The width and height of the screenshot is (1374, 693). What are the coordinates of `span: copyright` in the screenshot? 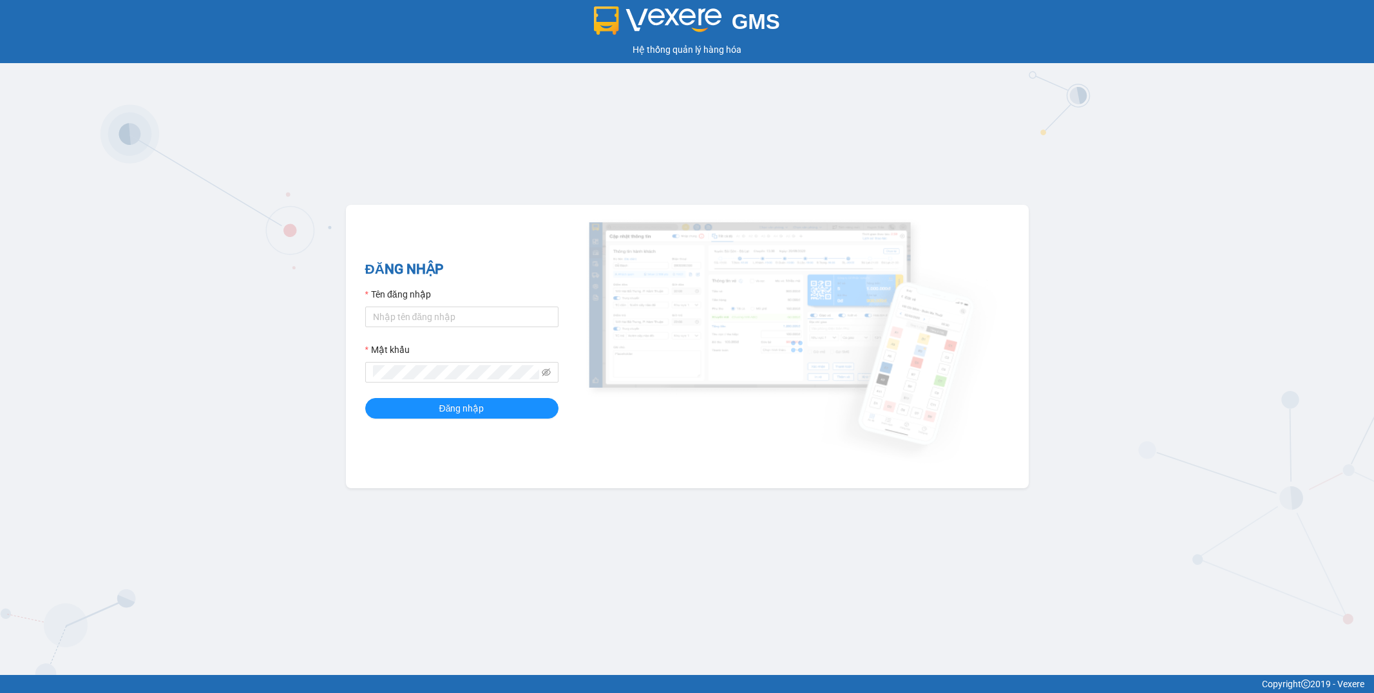 It's located at (1306, 684).